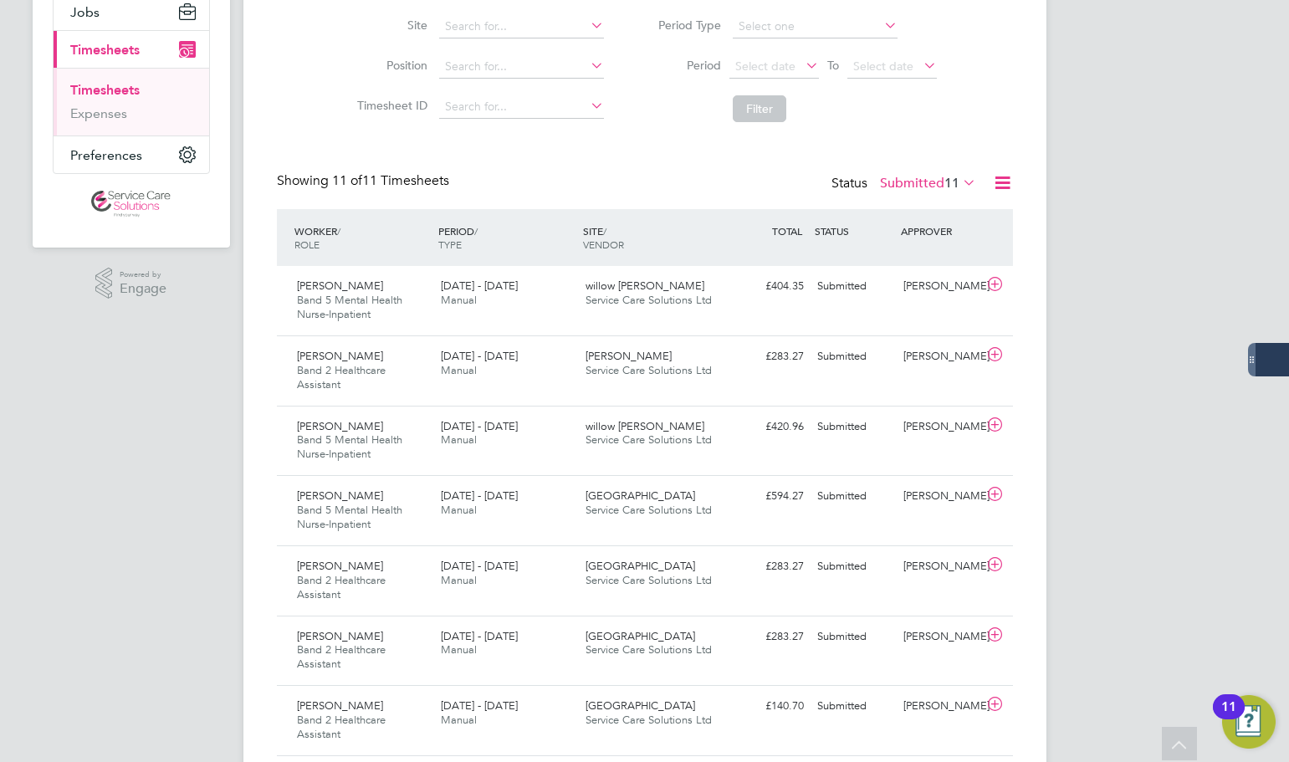 This screenshot has height=762, width=1289. I want to click on label: Site, so click(390, 25).